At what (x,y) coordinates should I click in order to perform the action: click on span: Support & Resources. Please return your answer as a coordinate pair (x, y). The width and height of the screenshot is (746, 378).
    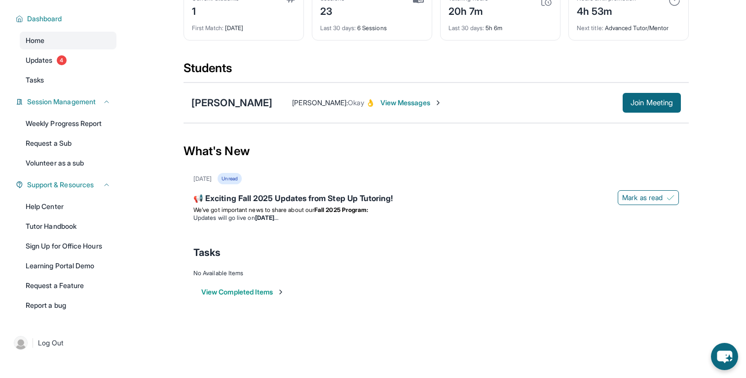
    Looking at the image, I should click on (60, 185).